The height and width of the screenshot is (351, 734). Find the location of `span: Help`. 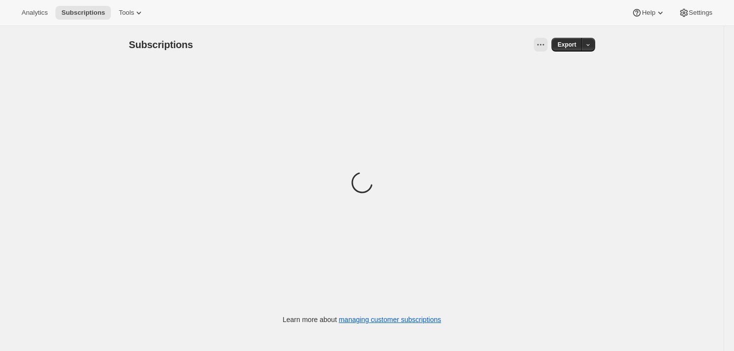

span: Help is located at coordinates (649, 13).